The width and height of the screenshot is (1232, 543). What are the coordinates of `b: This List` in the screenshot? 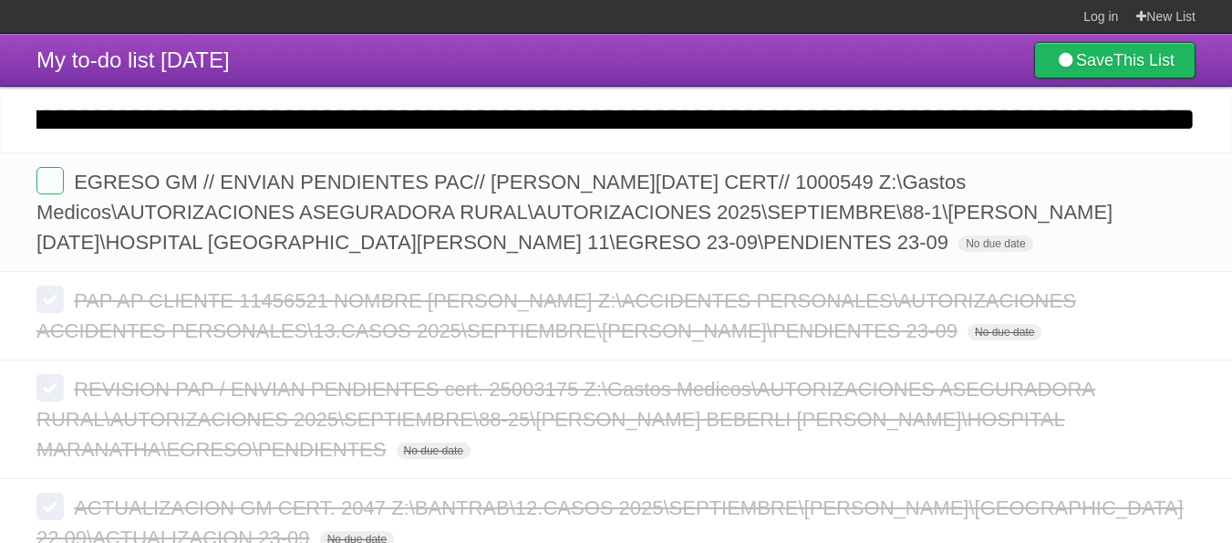 It's located at (1143, 60).